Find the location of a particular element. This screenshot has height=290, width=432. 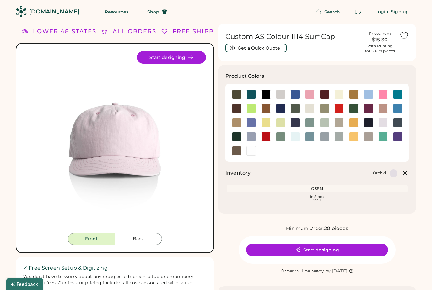

div: Orchid is located at coordinates (379, 173).